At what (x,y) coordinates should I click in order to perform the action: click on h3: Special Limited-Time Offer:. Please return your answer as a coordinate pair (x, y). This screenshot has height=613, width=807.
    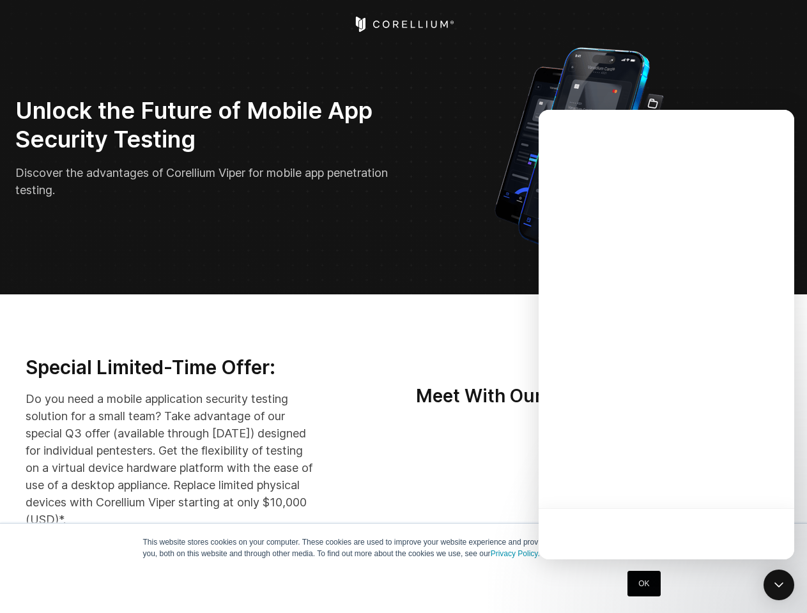
    Looking at the image, I should click on (171, 368).